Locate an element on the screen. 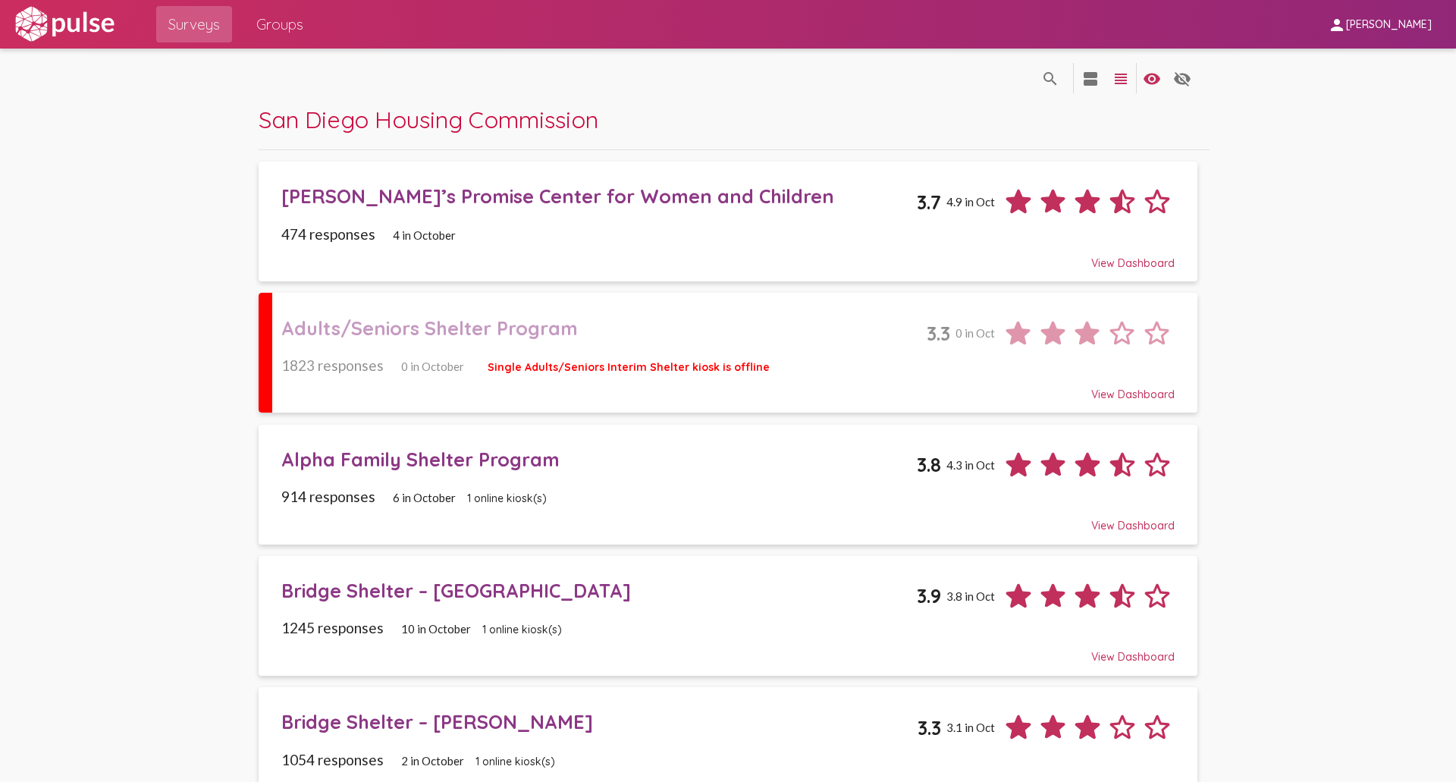 Image resolution: width=1456 pixels, height=782 pixels. img: white-logo.svg is located at coordinates (64, 24).